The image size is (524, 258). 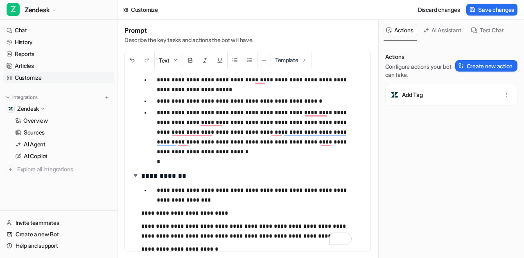 What do you see at coordinates (25, 97) in the screenshot?
I see `p: Integrations` at bounding box center [25, 97].